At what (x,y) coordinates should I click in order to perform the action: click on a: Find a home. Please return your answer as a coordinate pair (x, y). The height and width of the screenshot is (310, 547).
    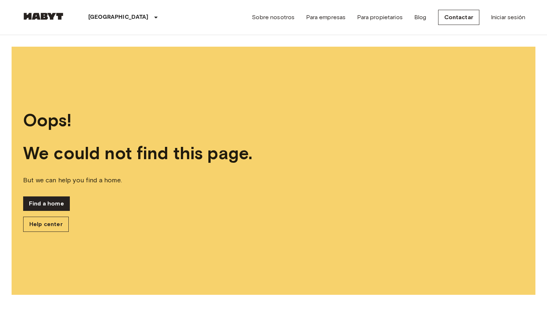
    Looking at the image, I should click on (46, 204).